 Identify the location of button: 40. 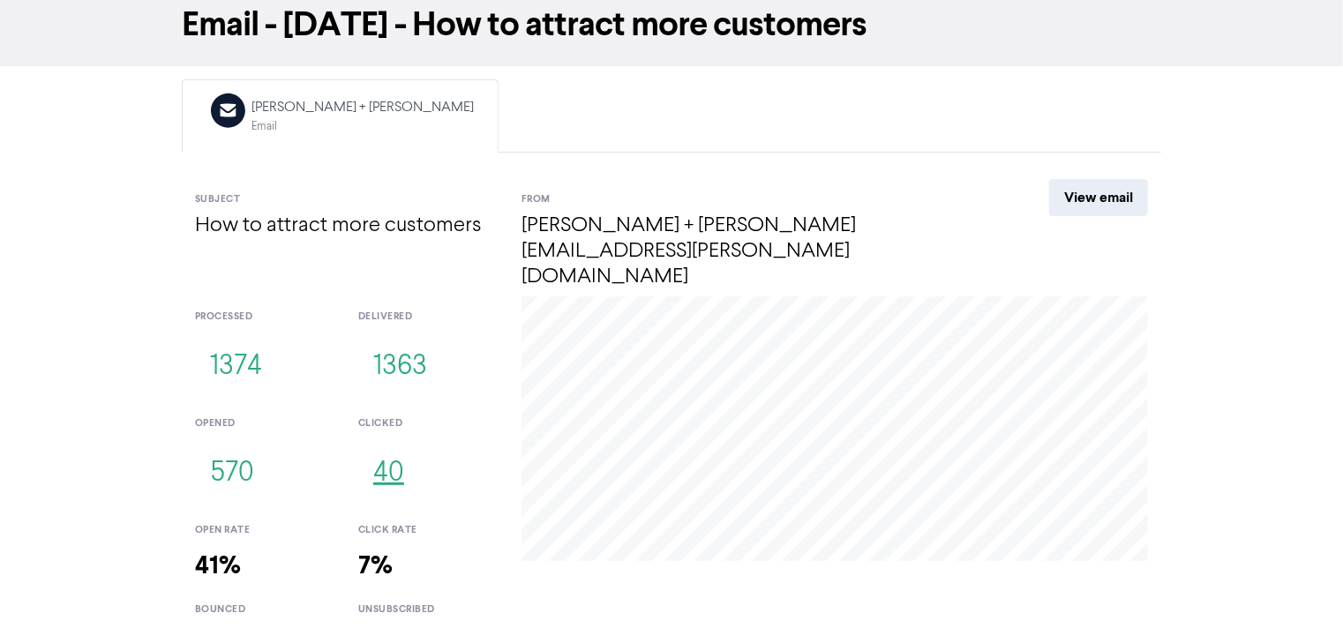
(388, 474).